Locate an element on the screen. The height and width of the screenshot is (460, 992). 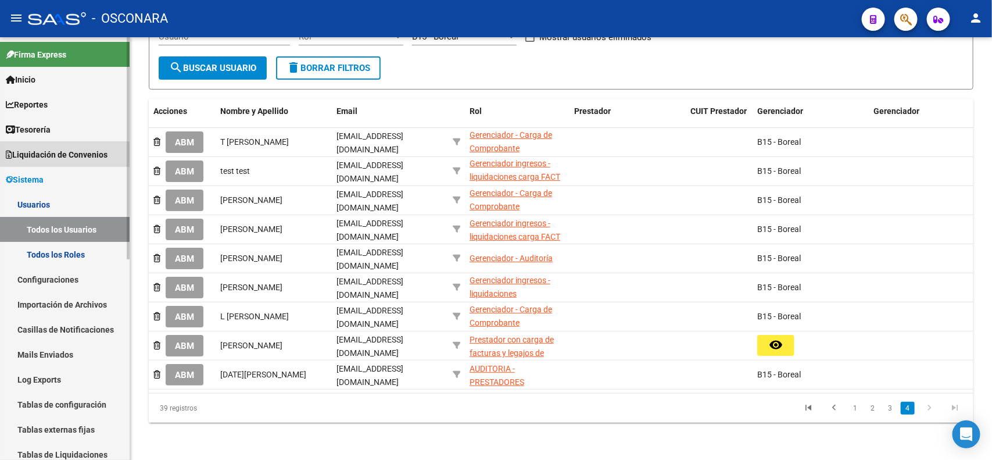
div: AUDITORIA - PRESTADORES is located at coordinates (517, 376).